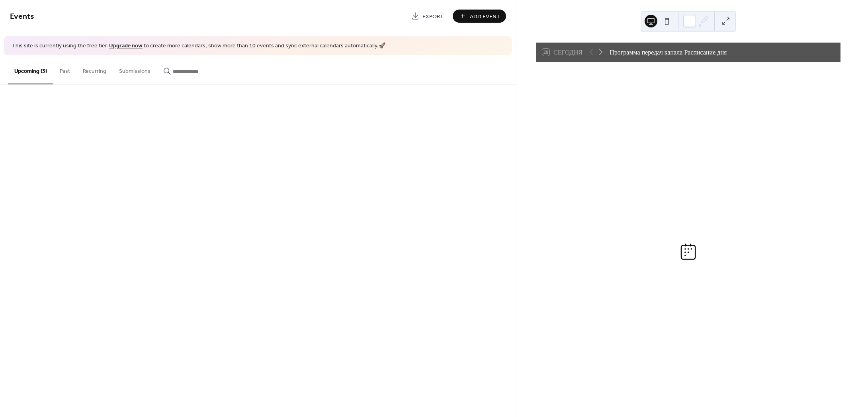 This screenshot has height=417, width=860. Describe the element at coordinates (480, 16) in the screenshot. I see `a: Add Event` at that location.